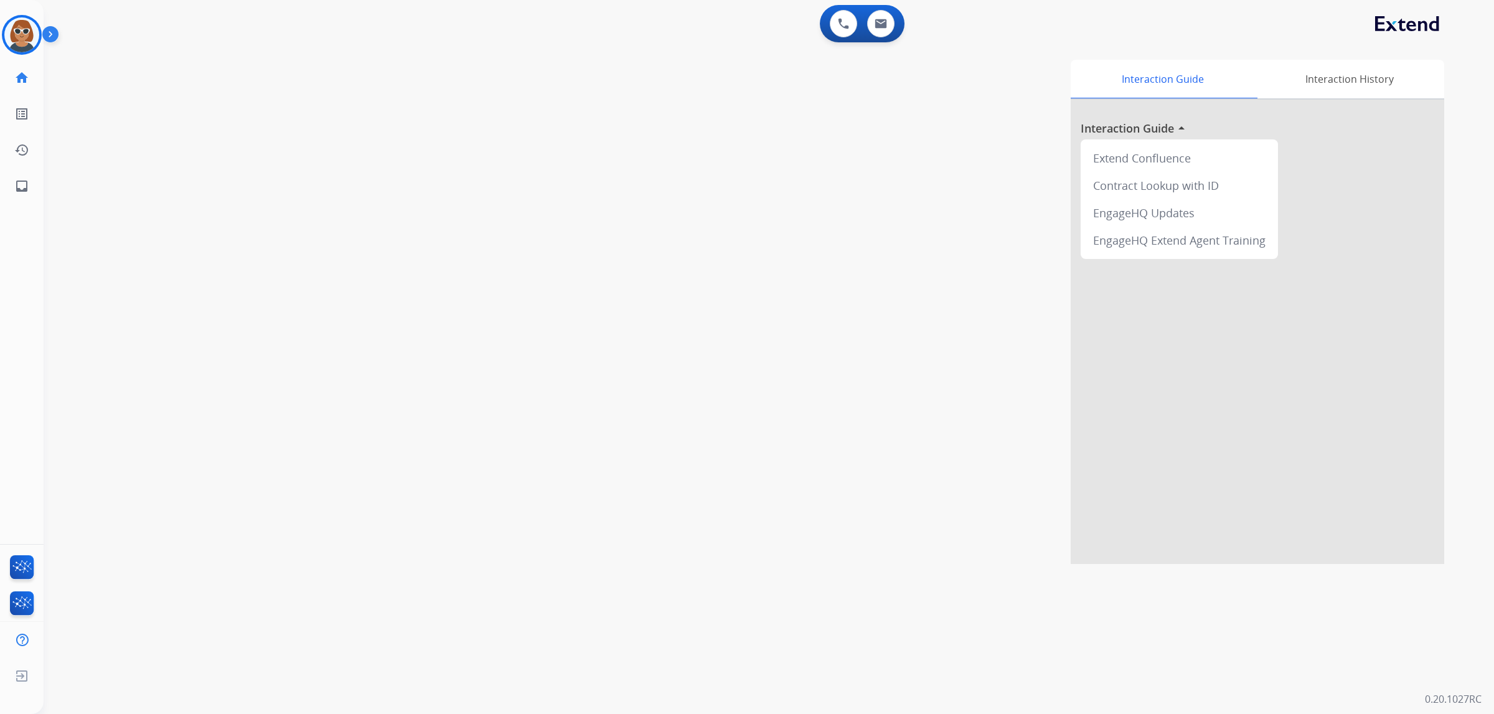 The width and height of the screenshot is (1494, 714). I want to click on img: avatar, so click(22, 35).